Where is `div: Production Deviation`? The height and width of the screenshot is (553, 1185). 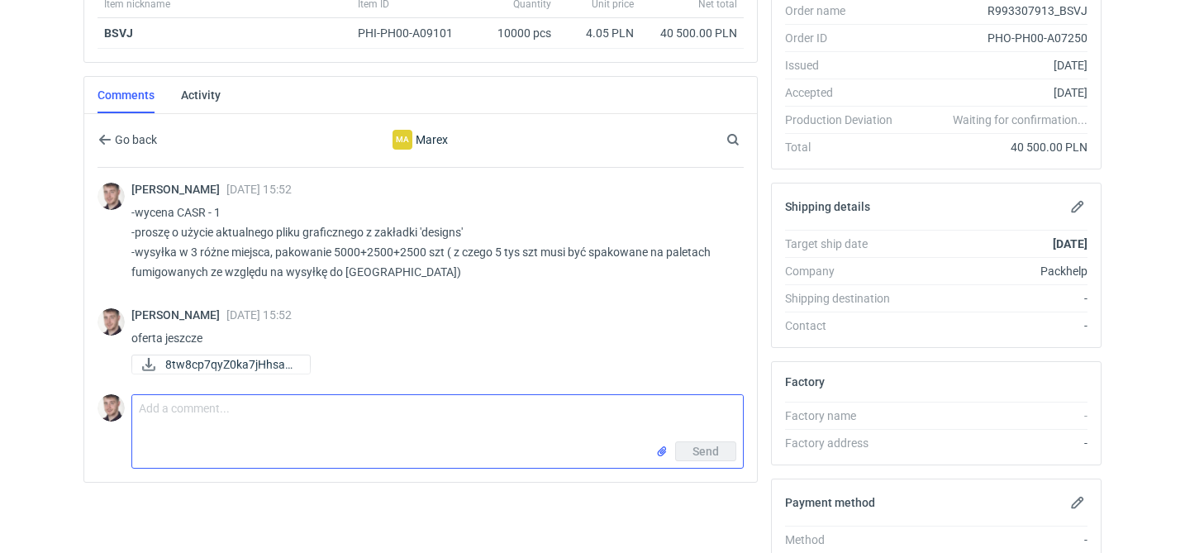
div: Production Deviation is located at coordinates (846, 120).